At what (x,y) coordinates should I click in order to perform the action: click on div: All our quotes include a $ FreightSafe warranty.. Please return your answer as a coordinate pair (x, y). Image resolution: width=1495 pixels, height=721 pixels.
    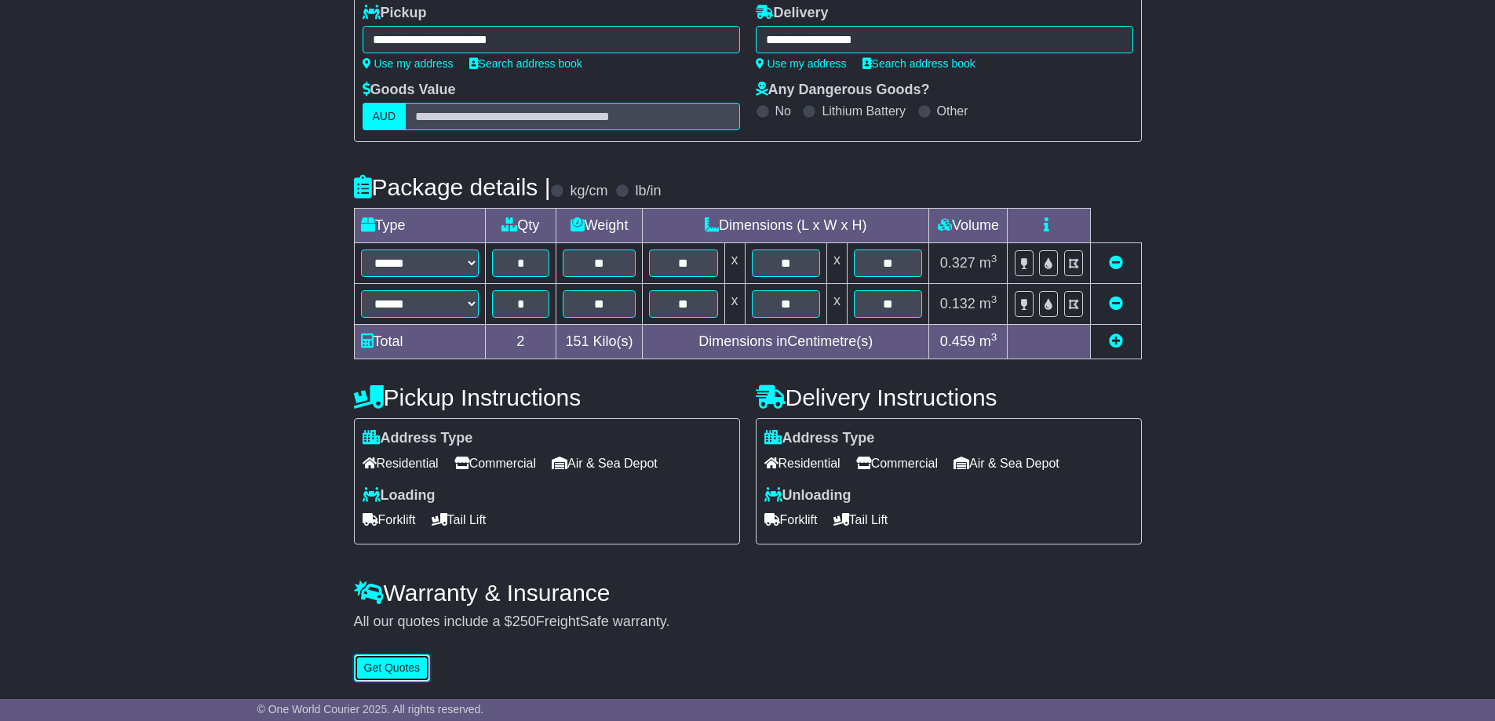
    Looking at the image, I should click on (748, 622).